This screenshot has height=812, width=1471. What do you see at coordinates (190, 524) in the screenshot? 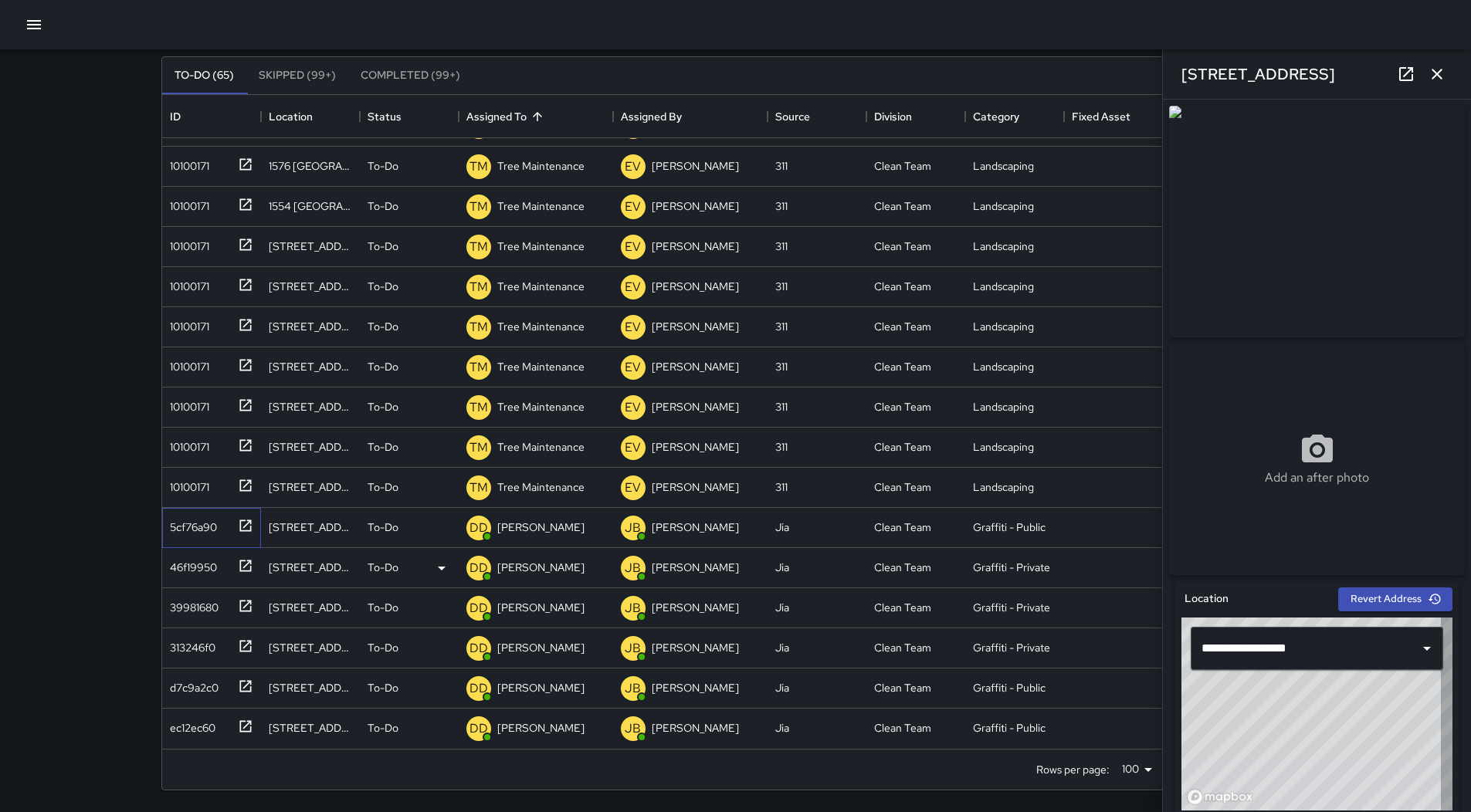
I see `div: 5cf76a90` at bounding box center [190, 524].